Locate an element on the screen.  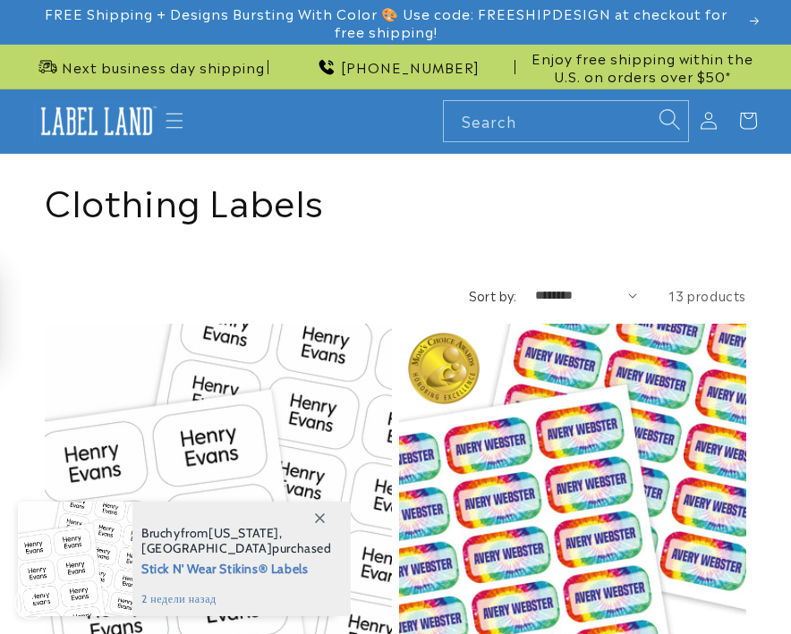
span: Next business day shipping is located at coordinates (163, 67).